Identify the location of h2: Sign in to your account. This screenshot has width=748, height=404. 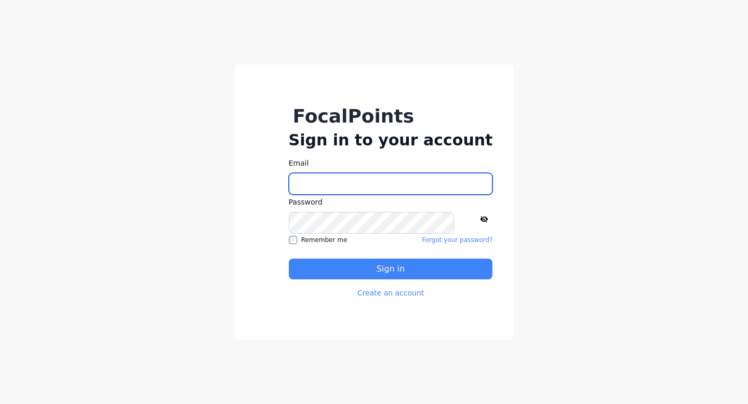
(391, 140).